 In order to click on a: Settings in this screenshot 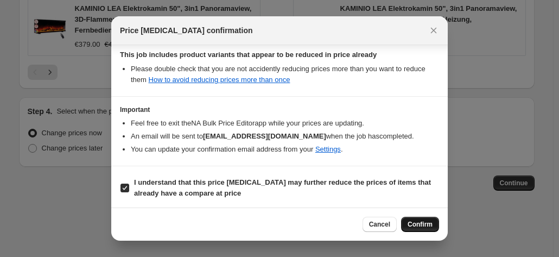, I will do `click(328, 149)`.